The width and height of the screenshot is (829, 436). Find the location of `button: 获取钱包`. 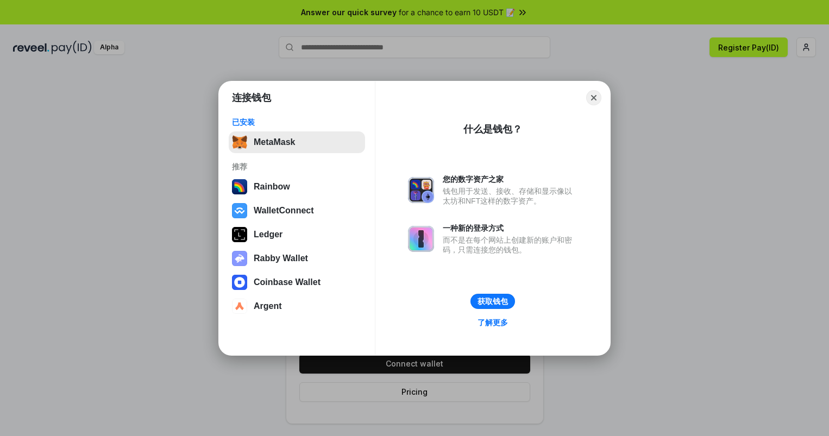

button: 获取钱包 is located at coordinates (493, 301).